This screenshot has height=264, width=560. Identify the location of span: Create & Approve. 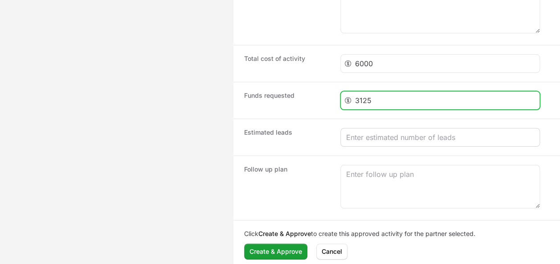
(276, 252).